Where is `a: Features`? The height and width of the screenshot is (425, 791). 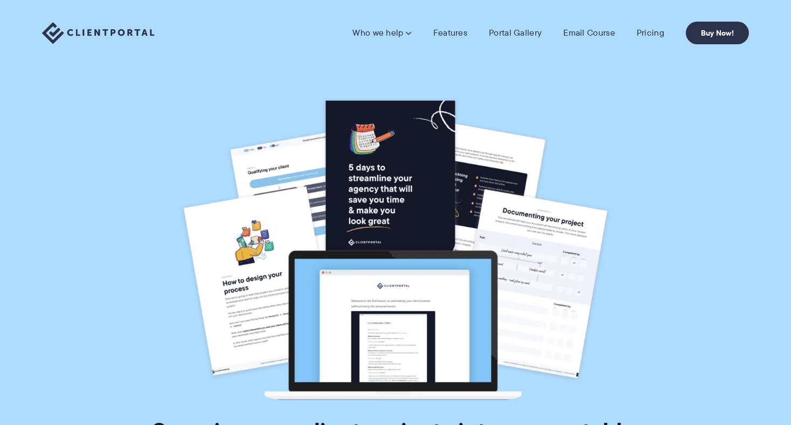 a: Features is located at coordinates (450, 33).